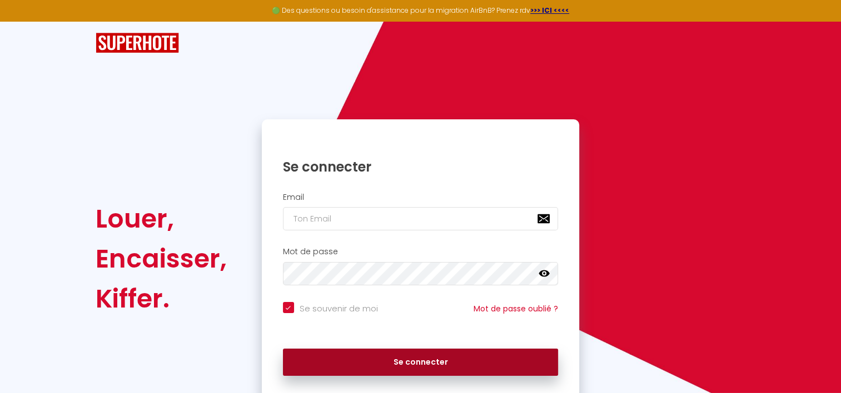  What do you see at coordinates (550, 10) in the screenshot?
I see `strong: >>> ICI <<<<` at bounding box center [550, 10].